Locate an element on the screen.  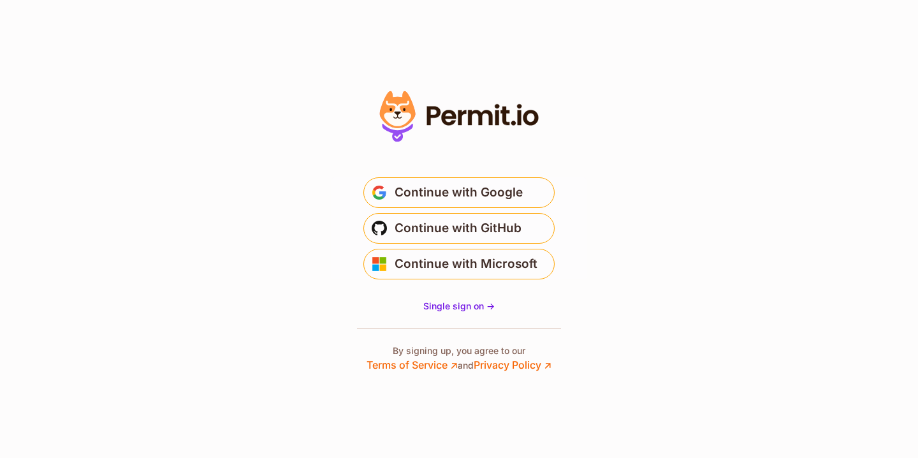
button: Continue with GitHub is located at coordinates (459, 228).